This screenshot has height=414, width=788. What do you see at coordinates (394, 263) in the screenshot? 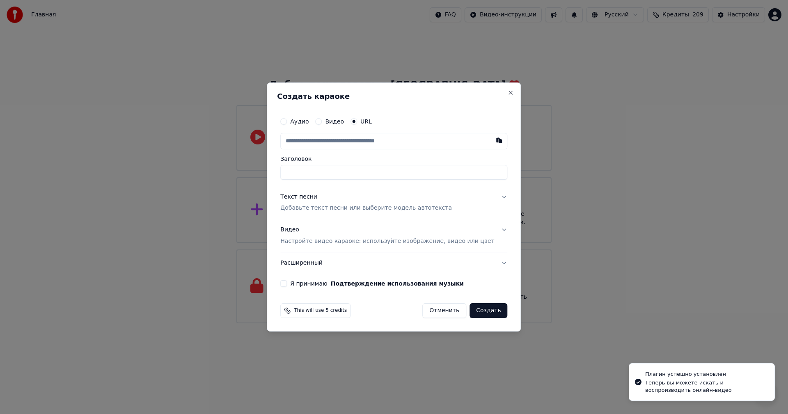
I see `button: Расширенный` at bounding box center [394, 263].